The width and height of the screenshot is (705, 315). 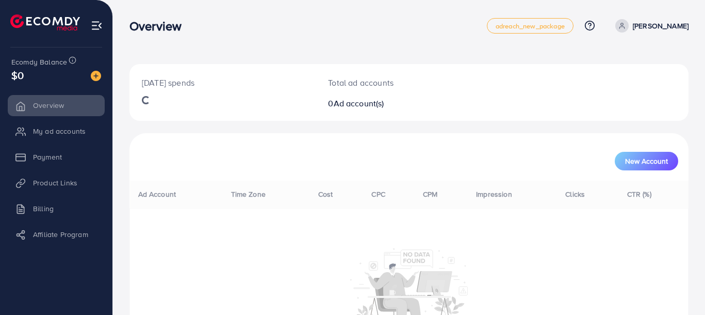 I want to click on span: Ad account(s), so click(x=359, y=103).